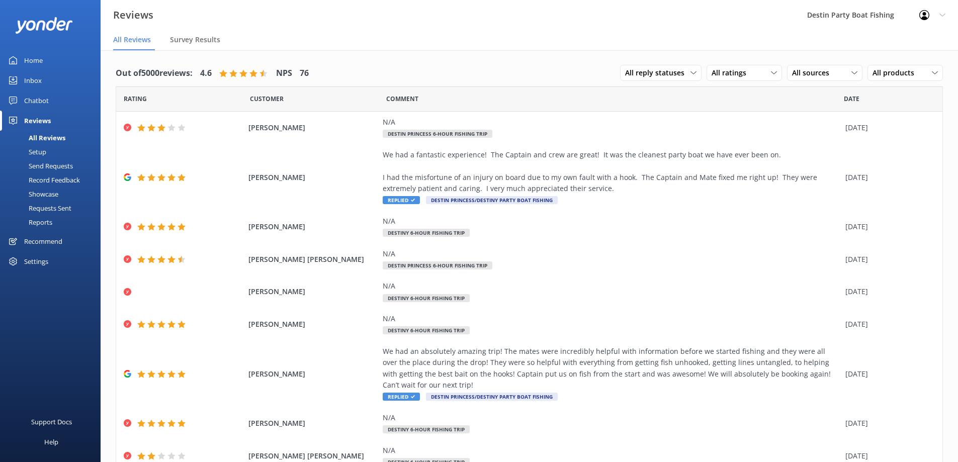 The width and height of the screenshot is (958, 462). What do you see at coordinates (44, 25) in the screenshot?
I see `img: yonder-white-logo.png` at bounding box center [44, 25].